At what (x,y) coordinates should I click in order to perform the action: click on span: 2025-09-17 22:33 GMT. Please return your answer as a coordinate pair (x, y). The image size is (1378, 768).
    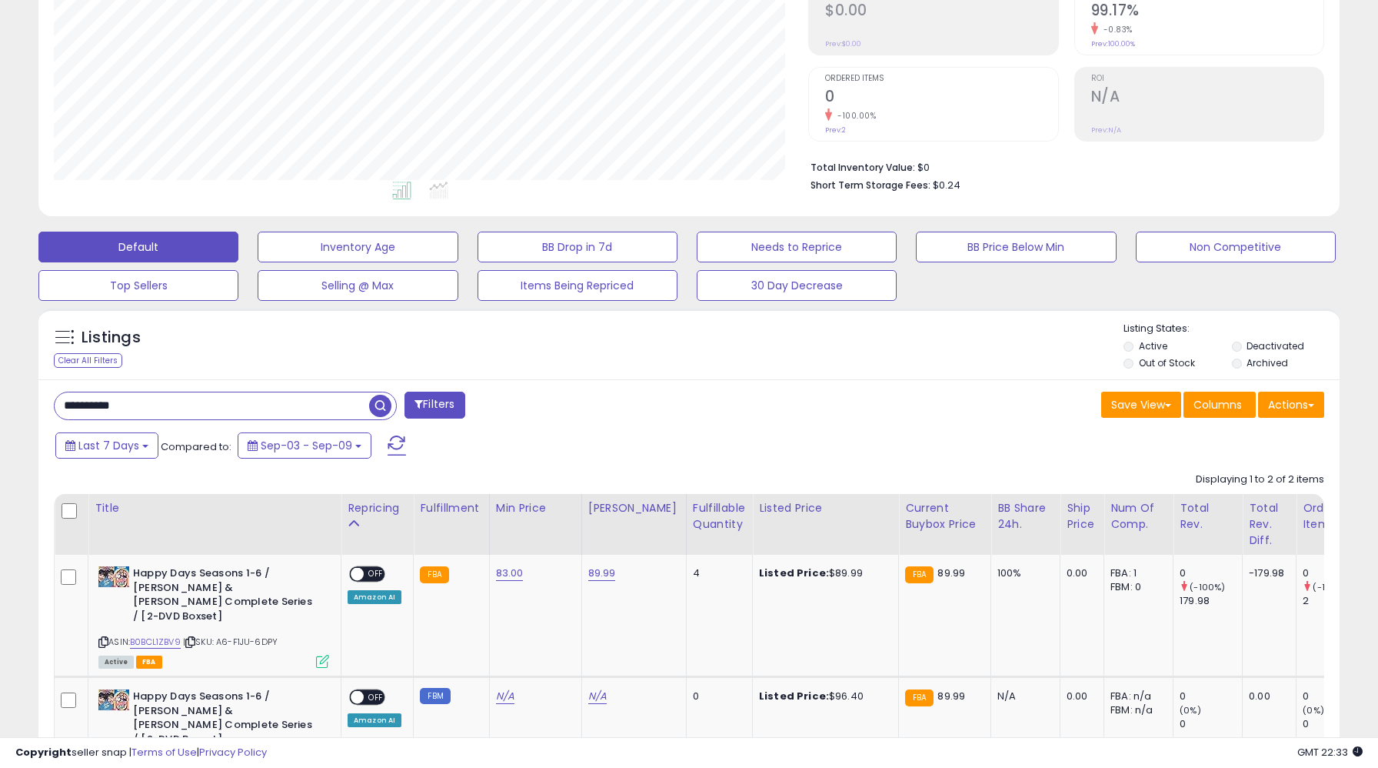
    Looking at the image, I should click on (1330, 751).